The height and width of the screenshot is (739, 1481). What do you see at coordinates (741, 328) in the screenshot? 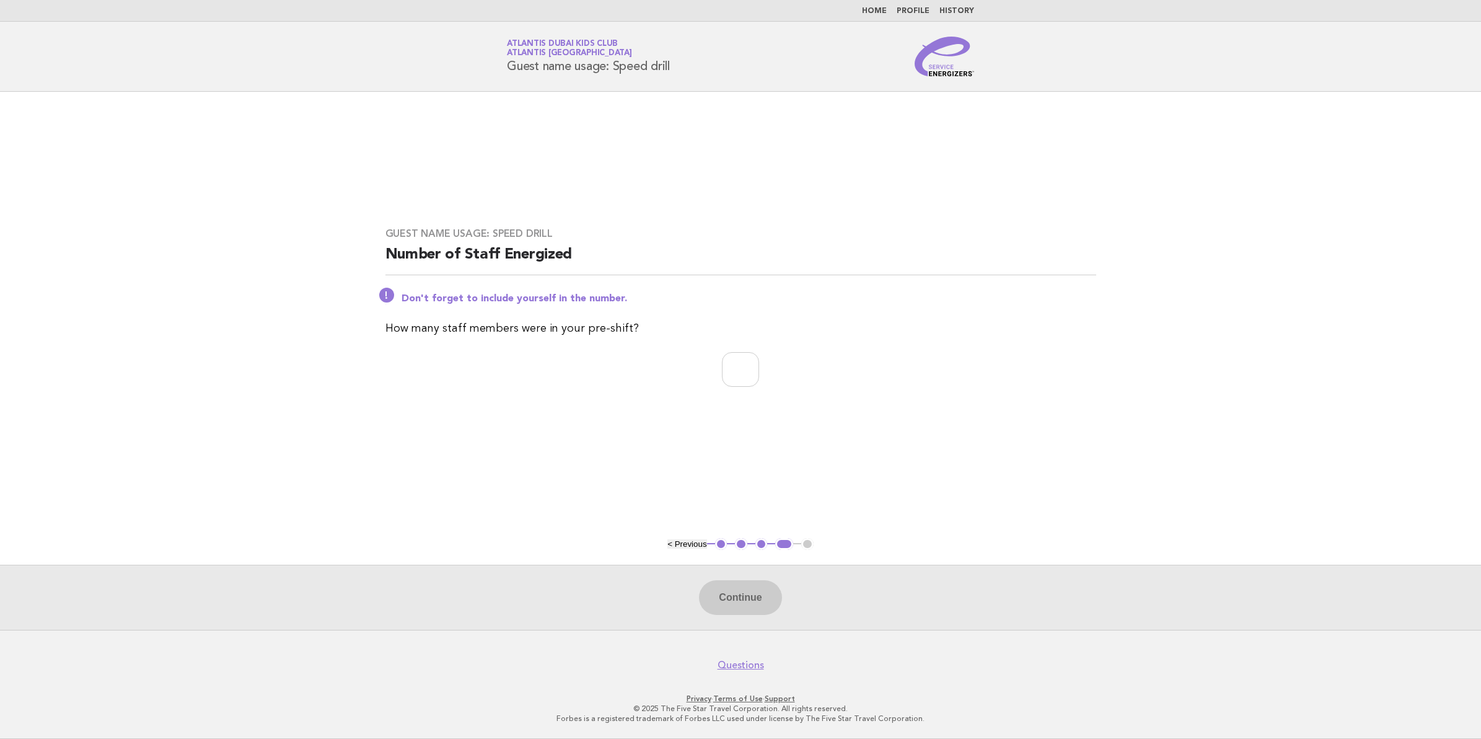
I see `p: How many staff members were in your pre-shift?` at bounding box center [741, 328].